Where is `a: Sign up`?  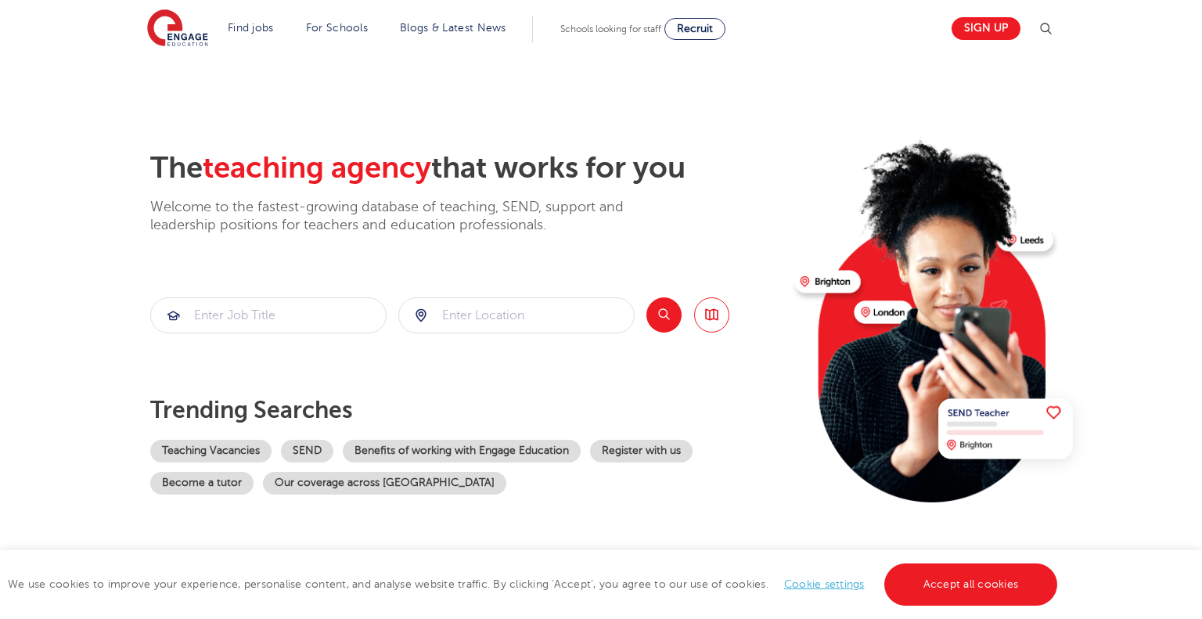
a: Sign up is located at coordinates (986, 28).